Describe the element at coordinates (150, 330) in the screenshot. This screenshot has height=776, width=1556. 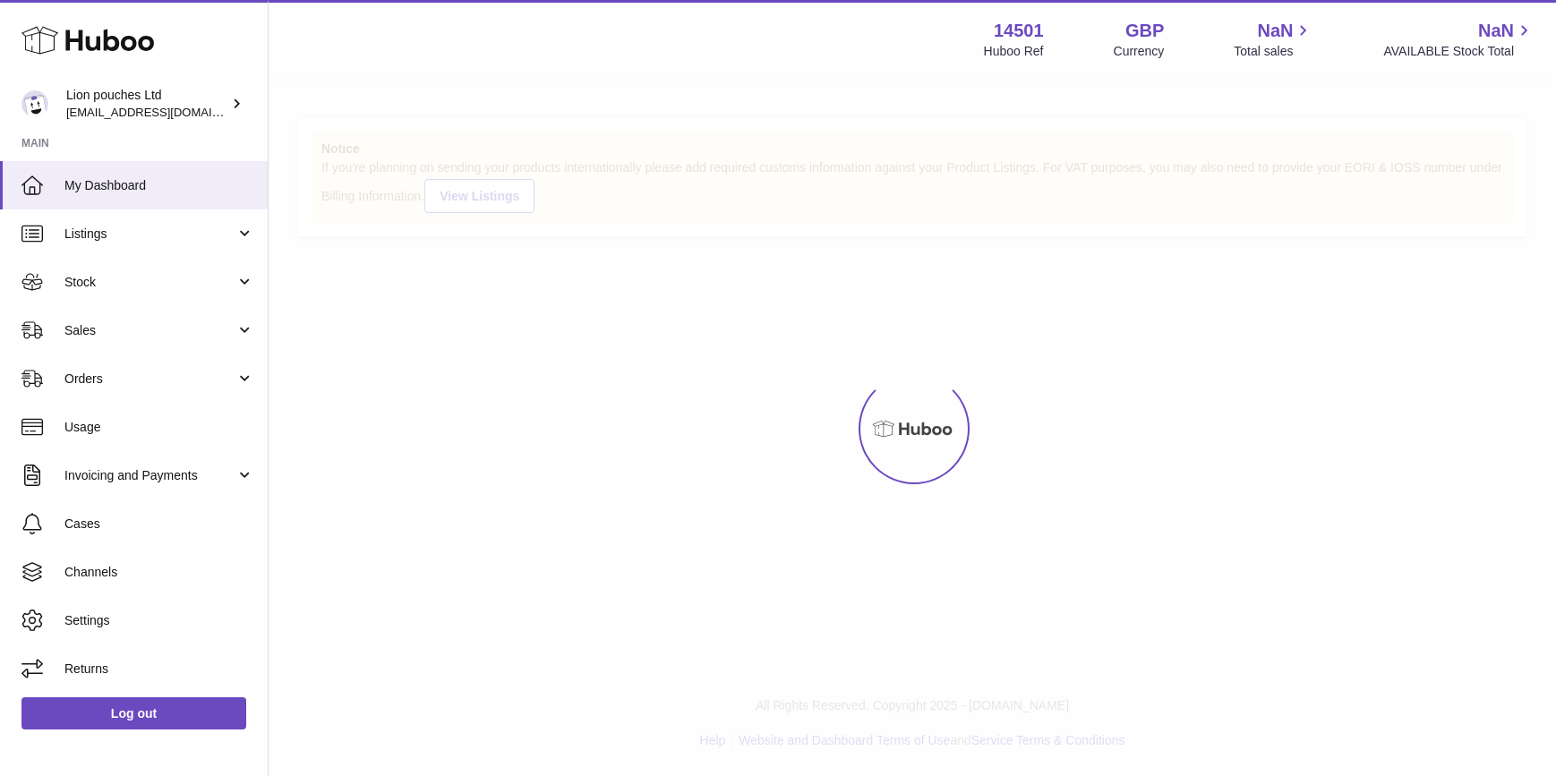
I see `span: Sales` at that location.